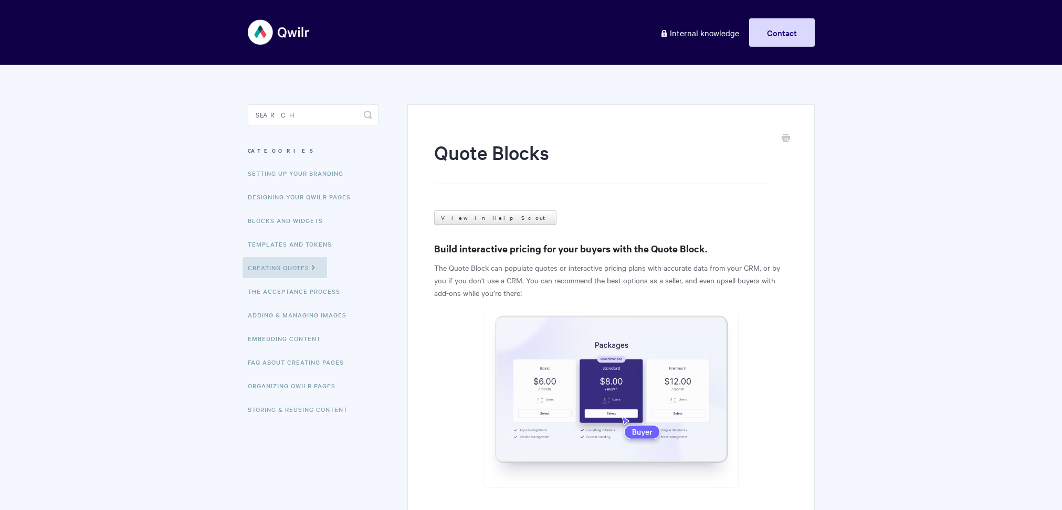  I want to click on img: file-30ANXqc23E.png, so click(611, 401).